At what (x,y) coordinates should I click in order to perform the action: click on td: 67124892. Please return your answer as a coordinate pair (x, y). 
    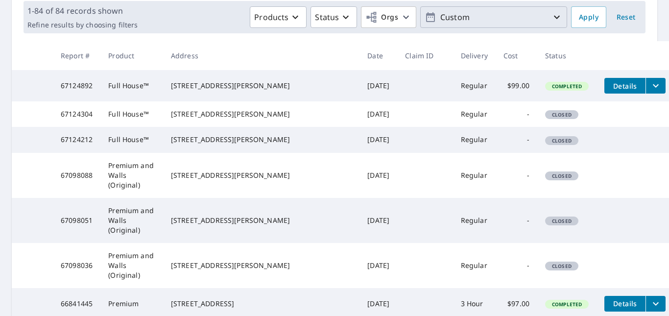
    Looking at the image, I should click on (76, 86).